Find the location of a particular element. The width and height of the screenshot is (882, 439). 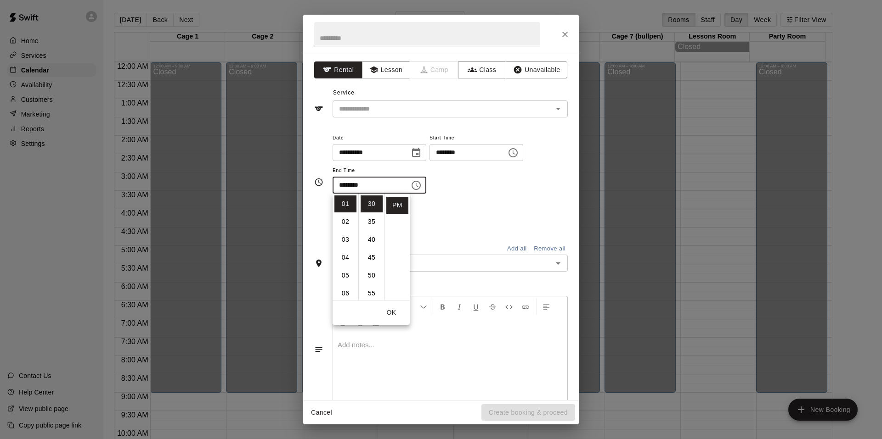

button: Remove all is located at coordinates (549, 249).